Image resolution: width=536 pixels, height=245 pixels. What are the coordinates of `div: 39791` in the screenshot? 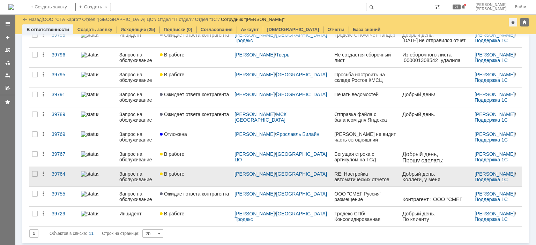 It's located at (64, 95).